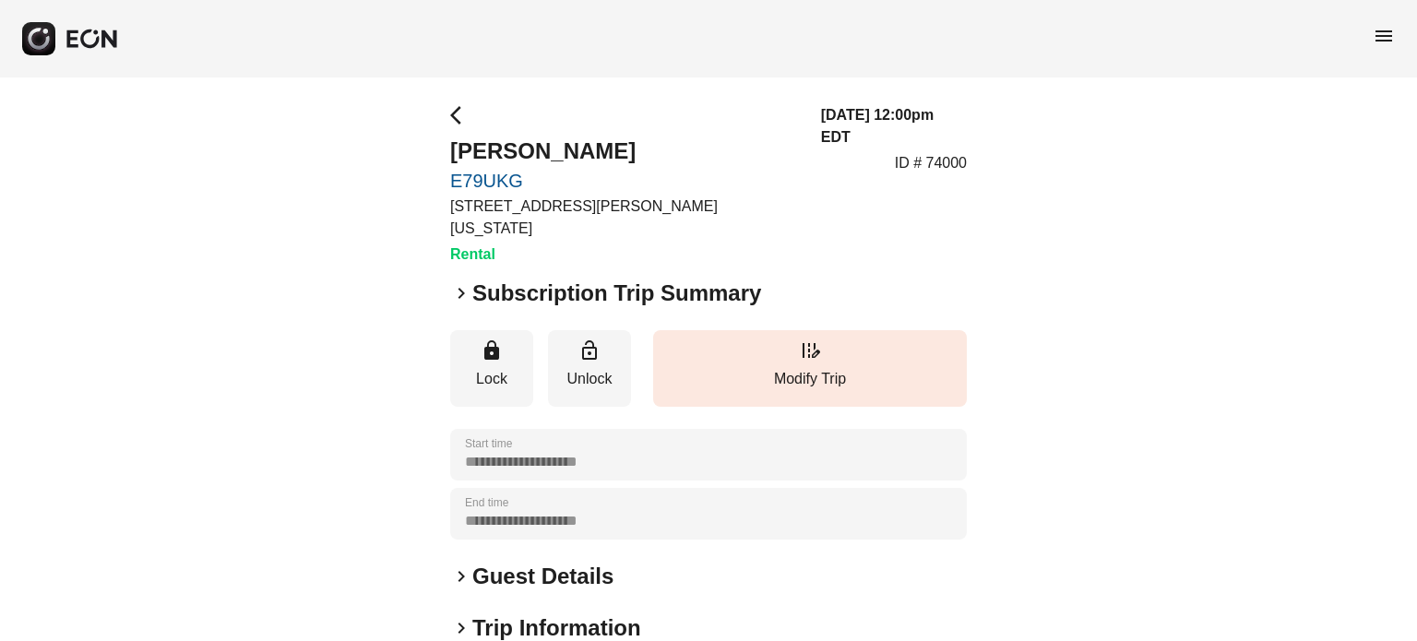 The width and height of the screenshot is (1417, 641). I want to click on p: Modify Trip, so click(810, 379).